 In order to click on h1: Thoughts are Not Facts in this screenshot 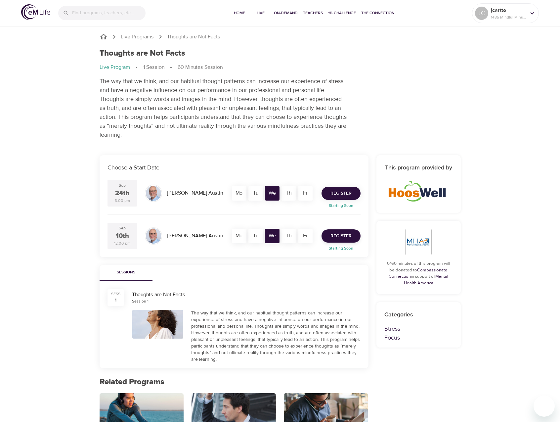, I will do `click(142, 53)`.